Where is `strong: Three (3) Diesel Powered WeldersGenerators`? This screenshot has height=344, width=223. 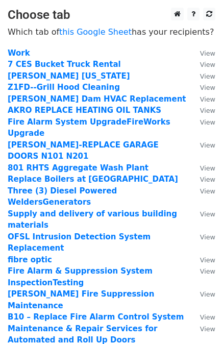 strong: Three (3) Diesel Powered WeldersGenerators is located at coordinates (62, 197).